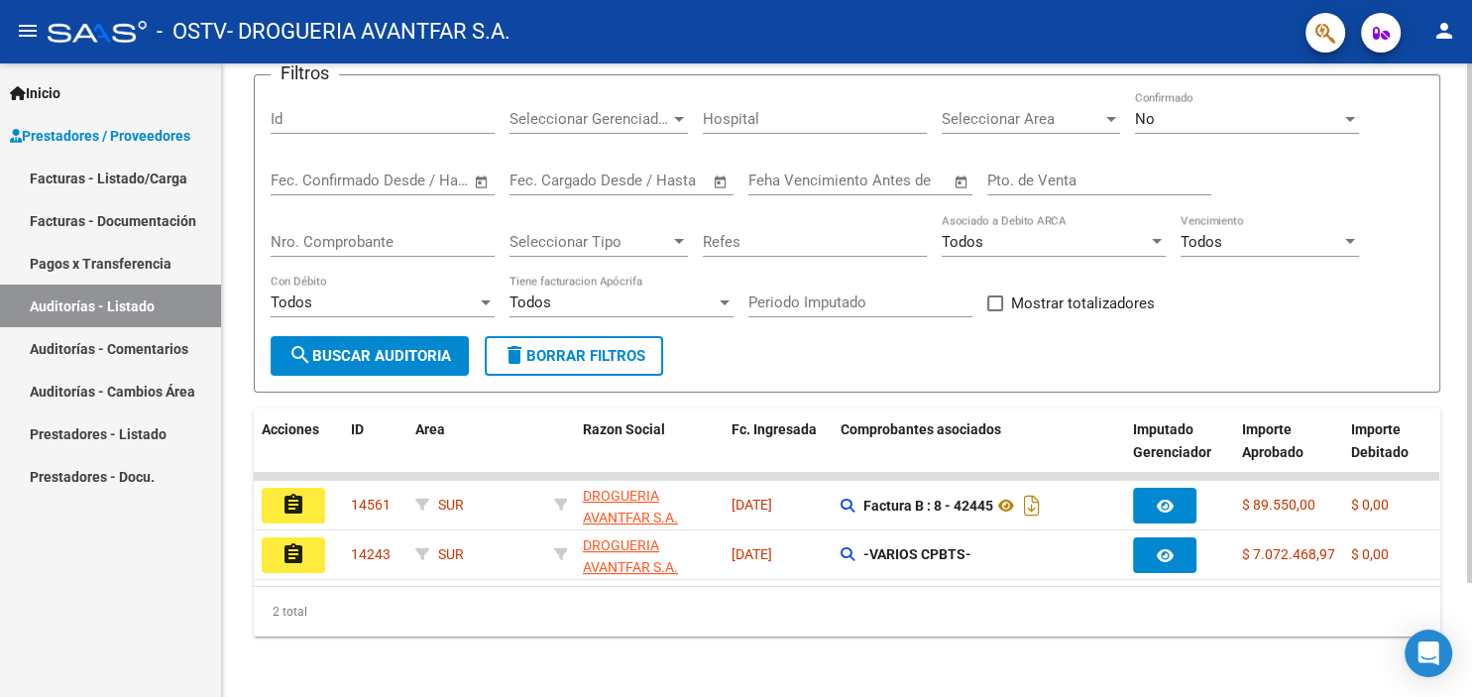 This screenshot has height=697, width=1472. I want to click on span: Prestadores / Proveedores, so click(100, 136).